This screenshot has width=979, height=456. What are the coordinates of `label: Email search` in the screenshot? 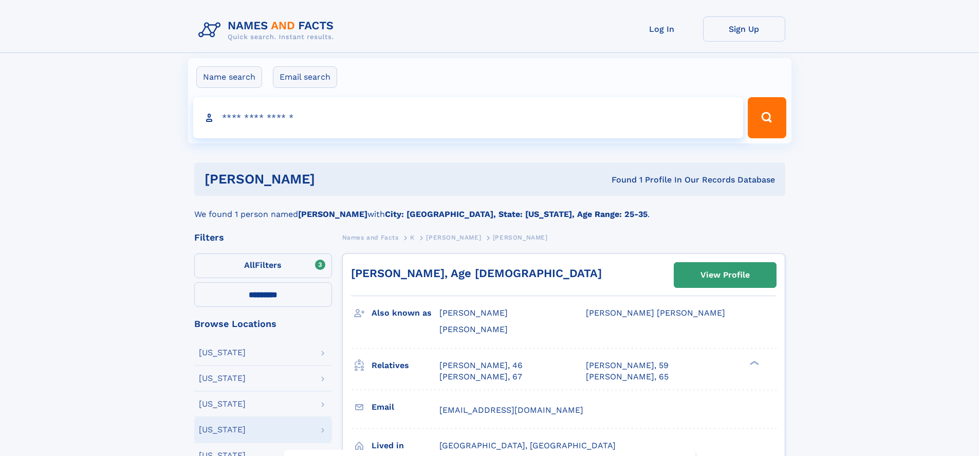 It's located at (305, 77).